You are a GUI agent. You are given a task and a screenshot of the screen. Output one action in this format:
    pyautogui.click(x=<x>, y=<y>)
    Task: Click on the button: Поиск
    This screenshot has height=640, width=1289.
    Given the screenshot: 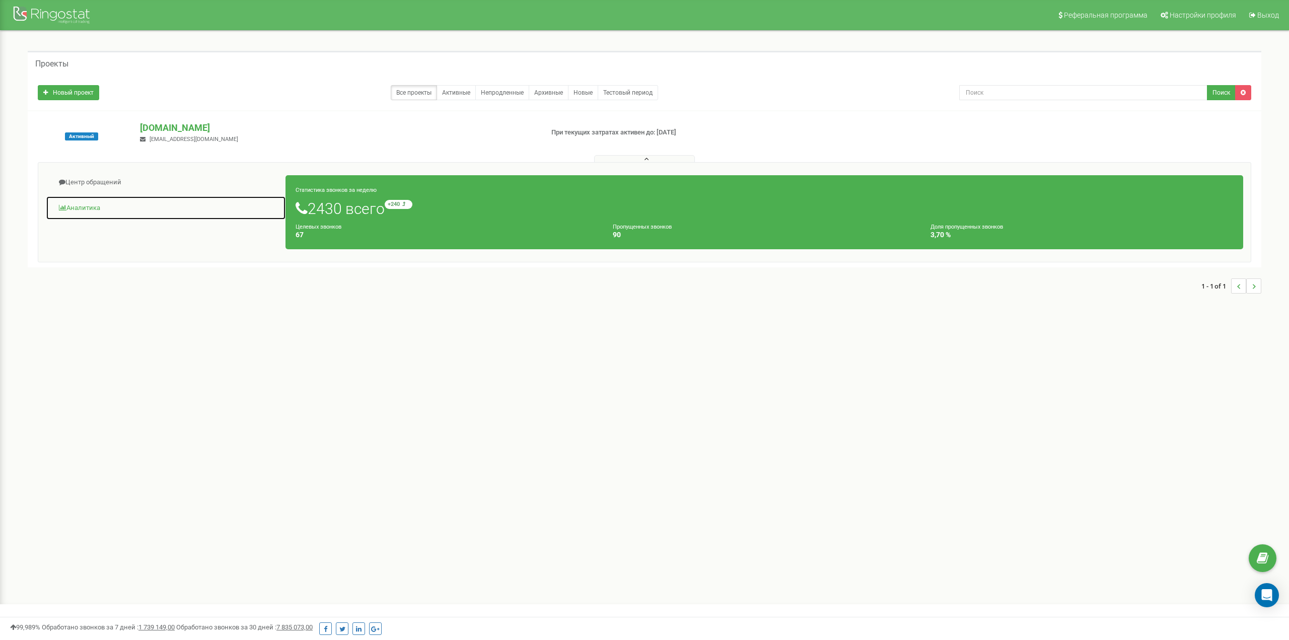 What is the action you would take?
    pyautogui.click(x=1221, y=93)
    